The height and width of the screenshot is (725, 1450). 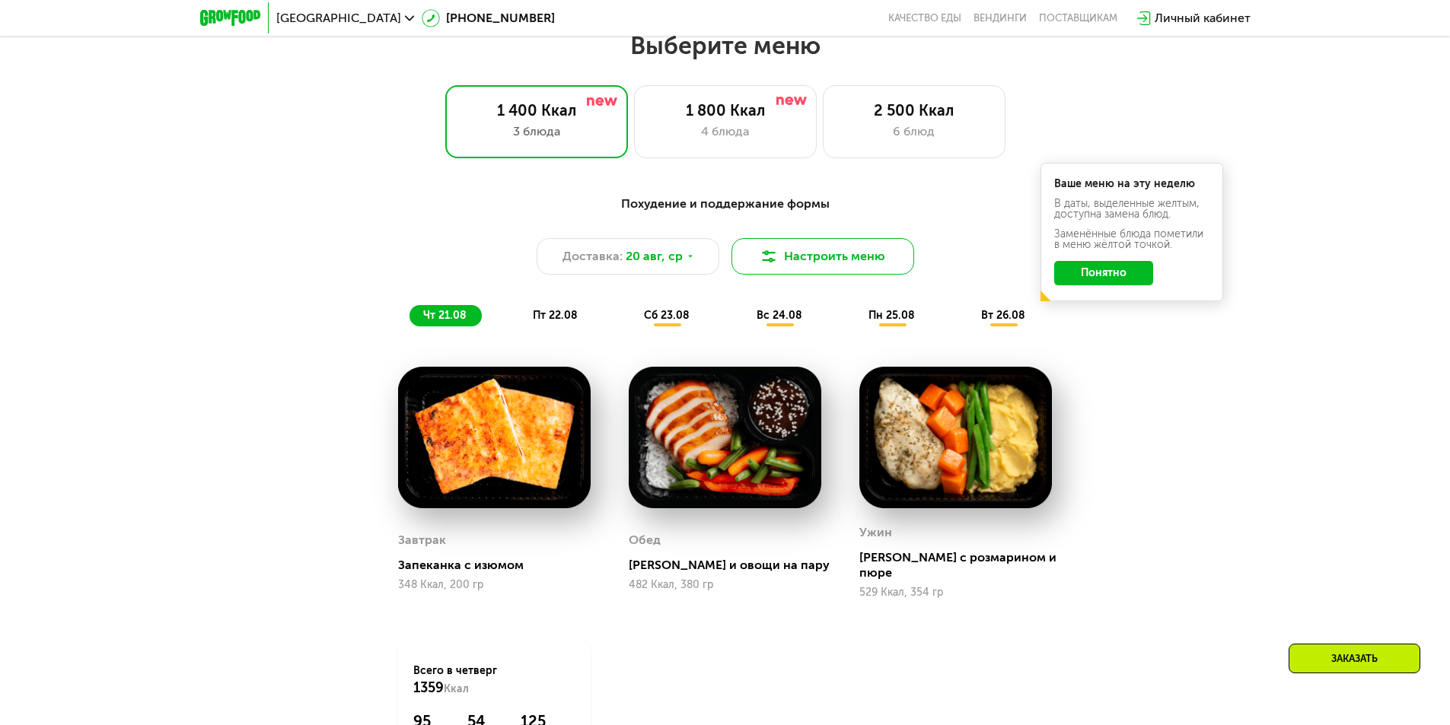 I want to click on a: Качество еды, so click(x=925, y=18).